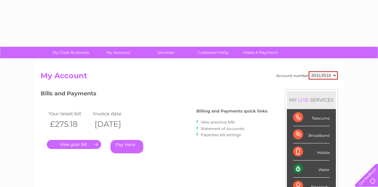 The height and width of the screenshot is (187, 378). Describe the element at coordinates (307, 76) in the screenshot. I see `div: Account number` at that location.